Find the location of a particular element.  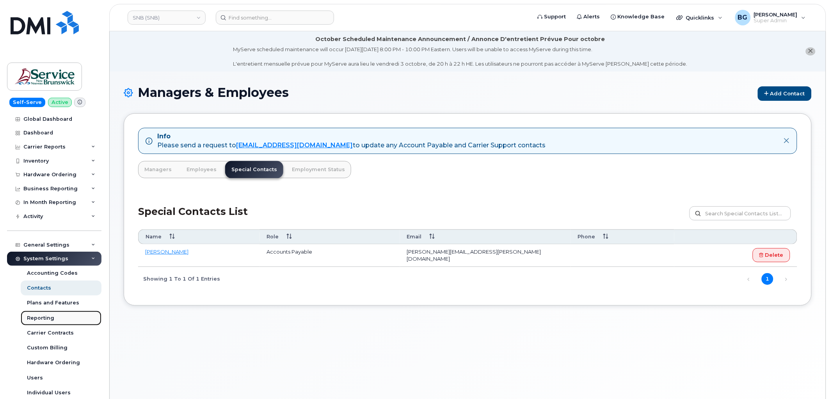

a: Add Contact is located at coordinates (785, 93).